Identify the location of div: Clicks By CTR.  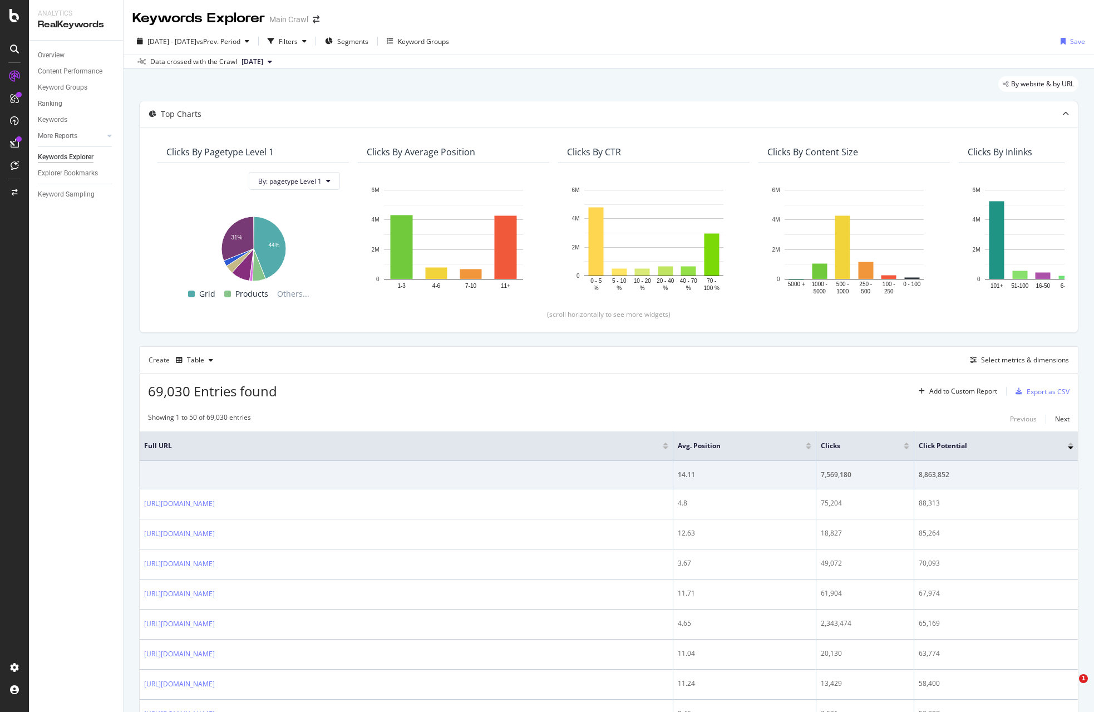
(594, 152).